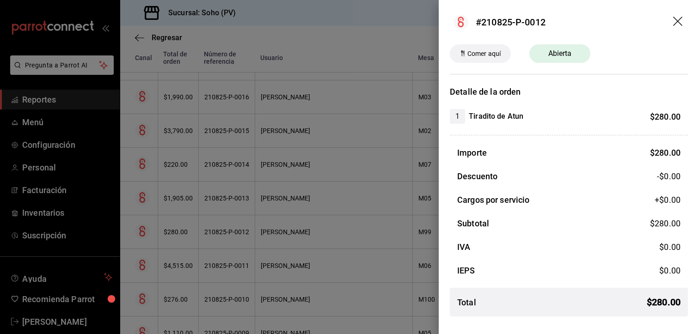 The height and width of the screenshot is (334, 699). I want to click on span: -$0.00, so click(668, 176).